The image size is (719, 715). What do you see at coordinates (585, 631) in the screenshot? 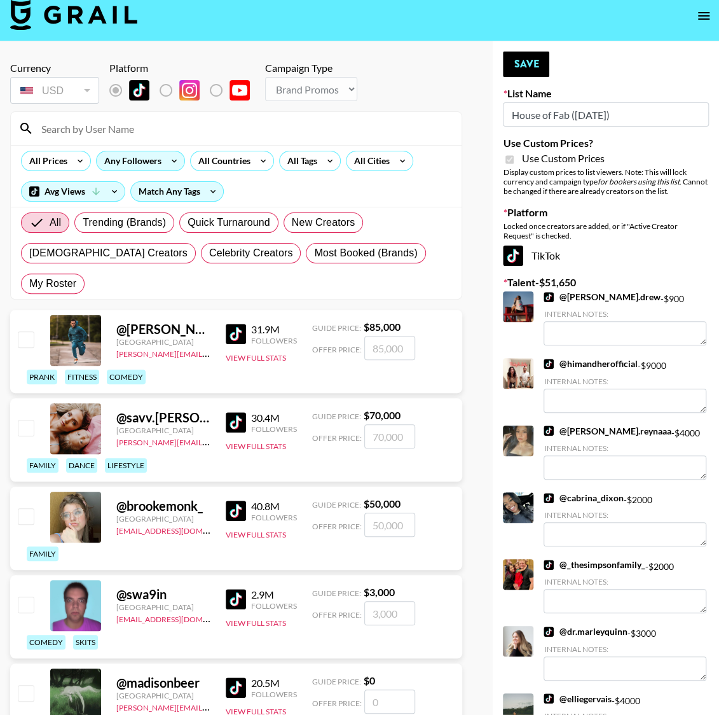
I see `a: @dr.marleyquinn` at bounding box center [585, 631].